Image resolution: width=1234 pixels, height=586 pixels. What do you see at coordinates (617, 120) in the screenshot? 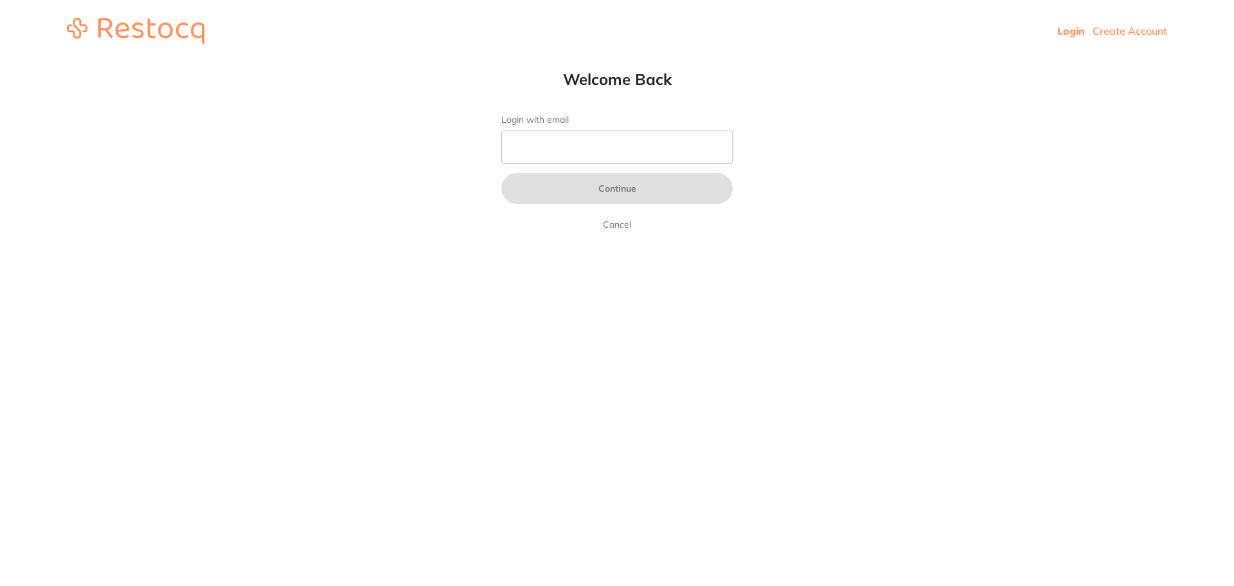
I see `label: Login with email` at bounding box center [617, 120].